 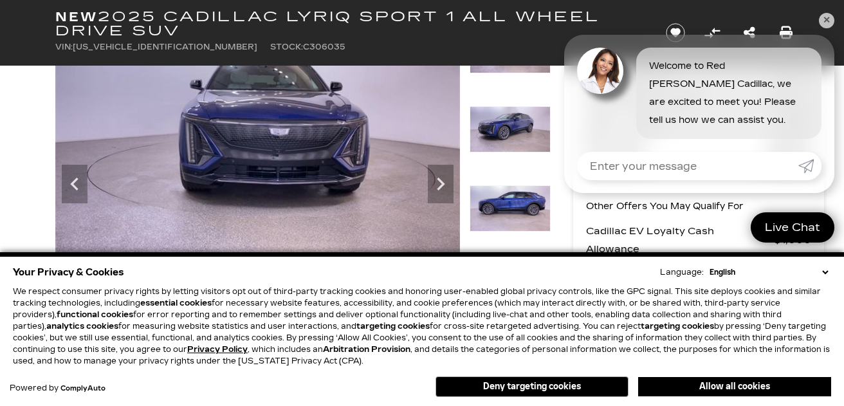 I want to click on span: Your Privacy & Cookies, so click(x=68, y=272).